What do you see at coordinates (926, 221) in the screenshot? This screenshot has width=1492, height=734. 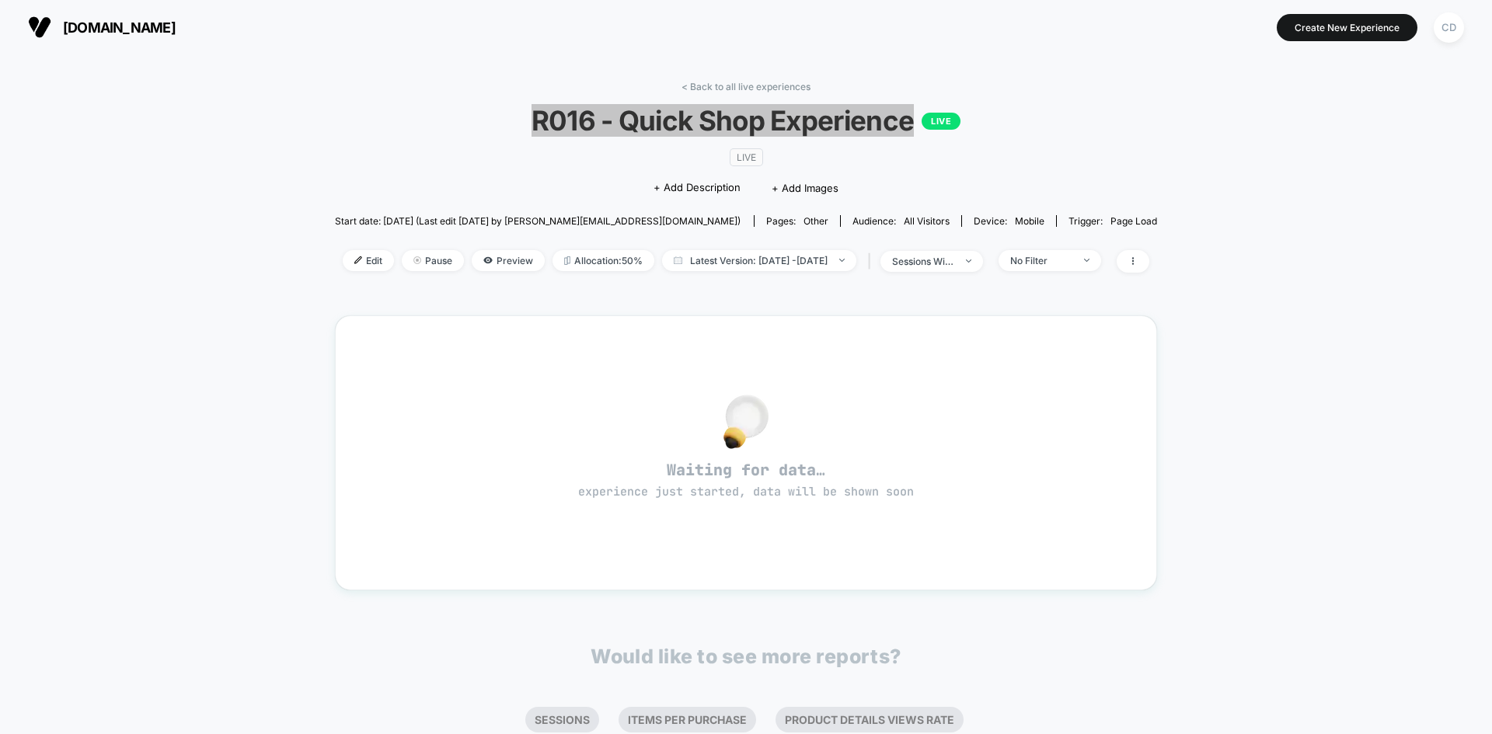 I see `span: All Visitors` at bounding box center [926, 221].